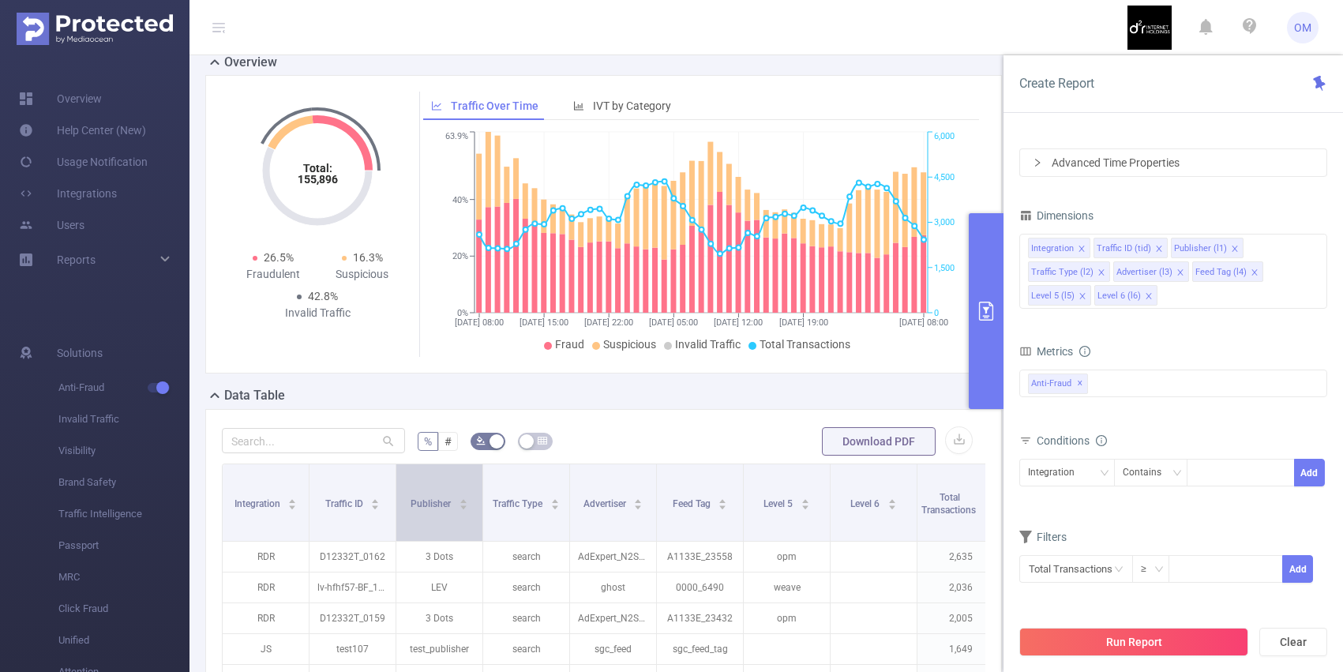  I want to click on span: Total Transactions, so click(950, 504).